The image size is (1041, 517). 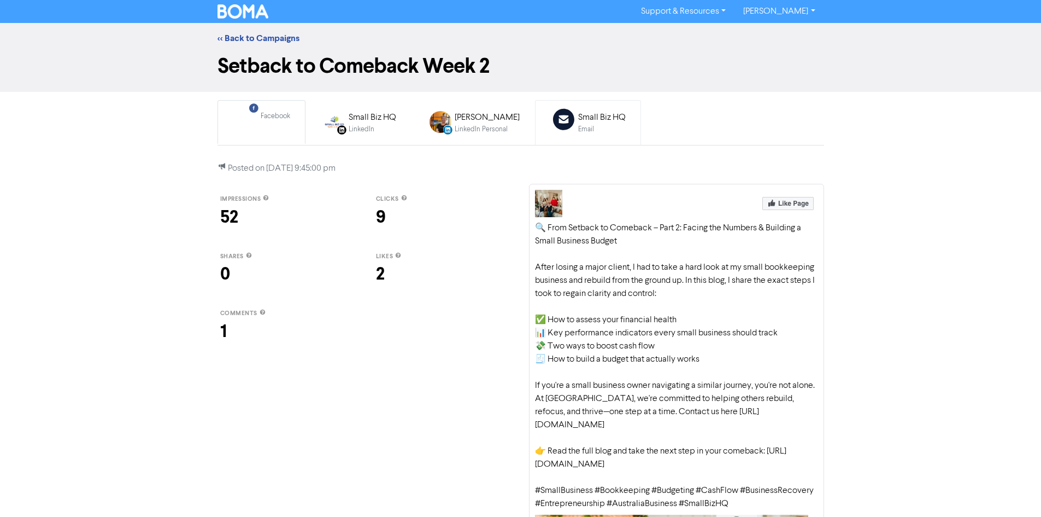 I want to click on img: BOMA Logo, so click(x=243, y=11).